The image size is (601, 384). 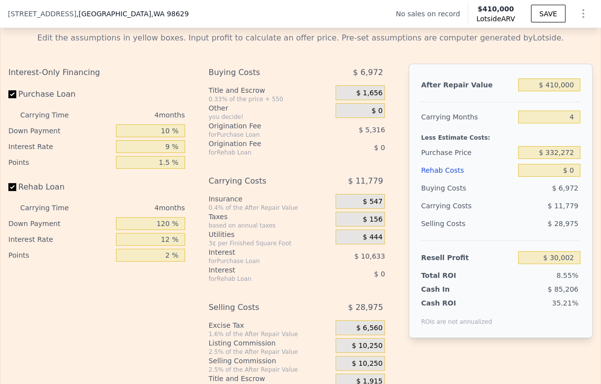 What do you see at coordinates (432, 14) in the screenshot?
I see `div: No sales on record` at bounding box center [432, 14].